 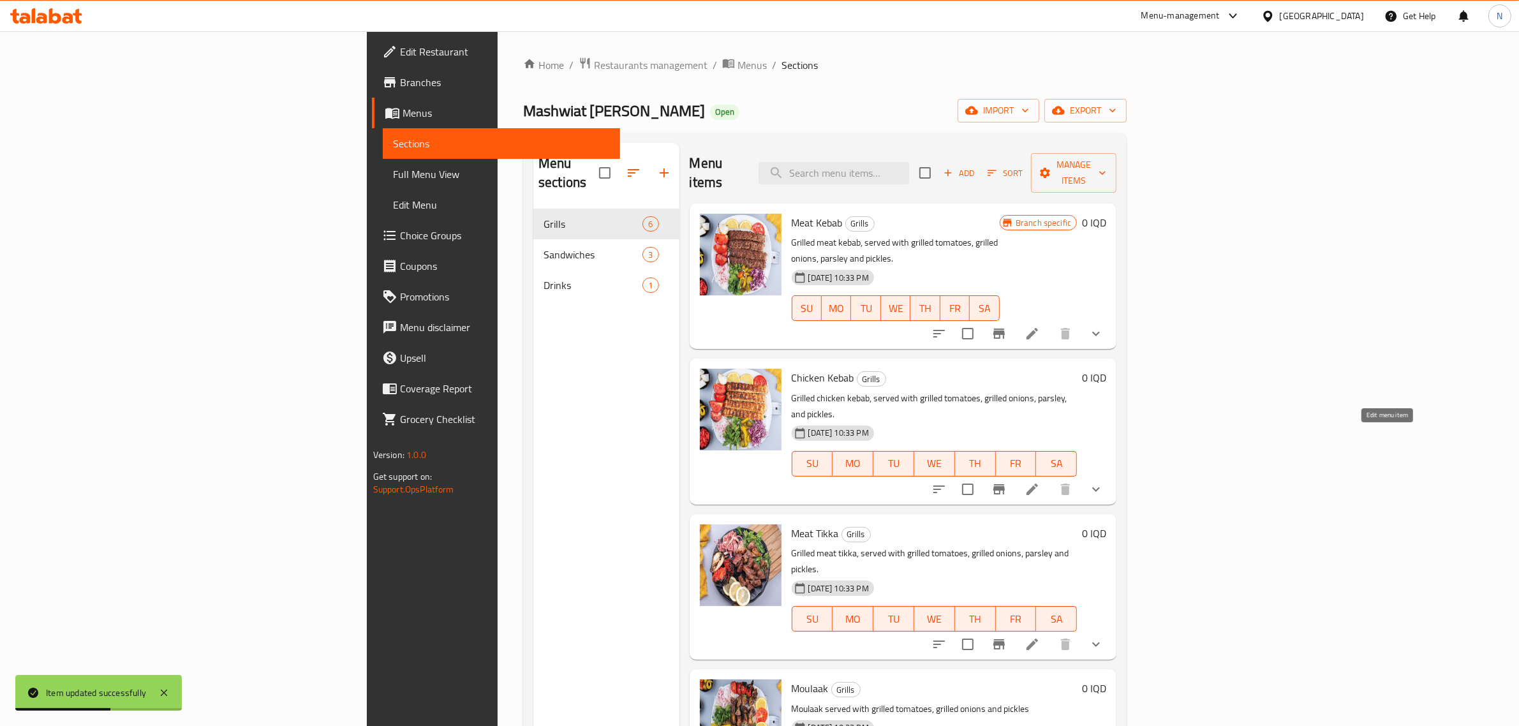 I want to click on span: Coverage Report, so click(x=505, y=389).